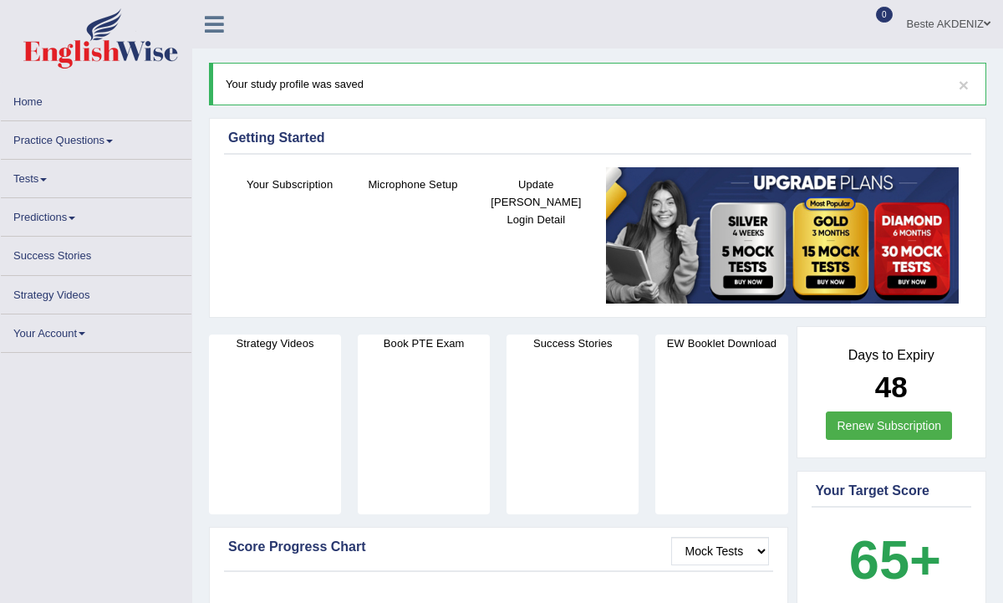 Image resolution: width=1003 pixels, height=603 pixels. I want to click on a: Tests, so click(96, 176).